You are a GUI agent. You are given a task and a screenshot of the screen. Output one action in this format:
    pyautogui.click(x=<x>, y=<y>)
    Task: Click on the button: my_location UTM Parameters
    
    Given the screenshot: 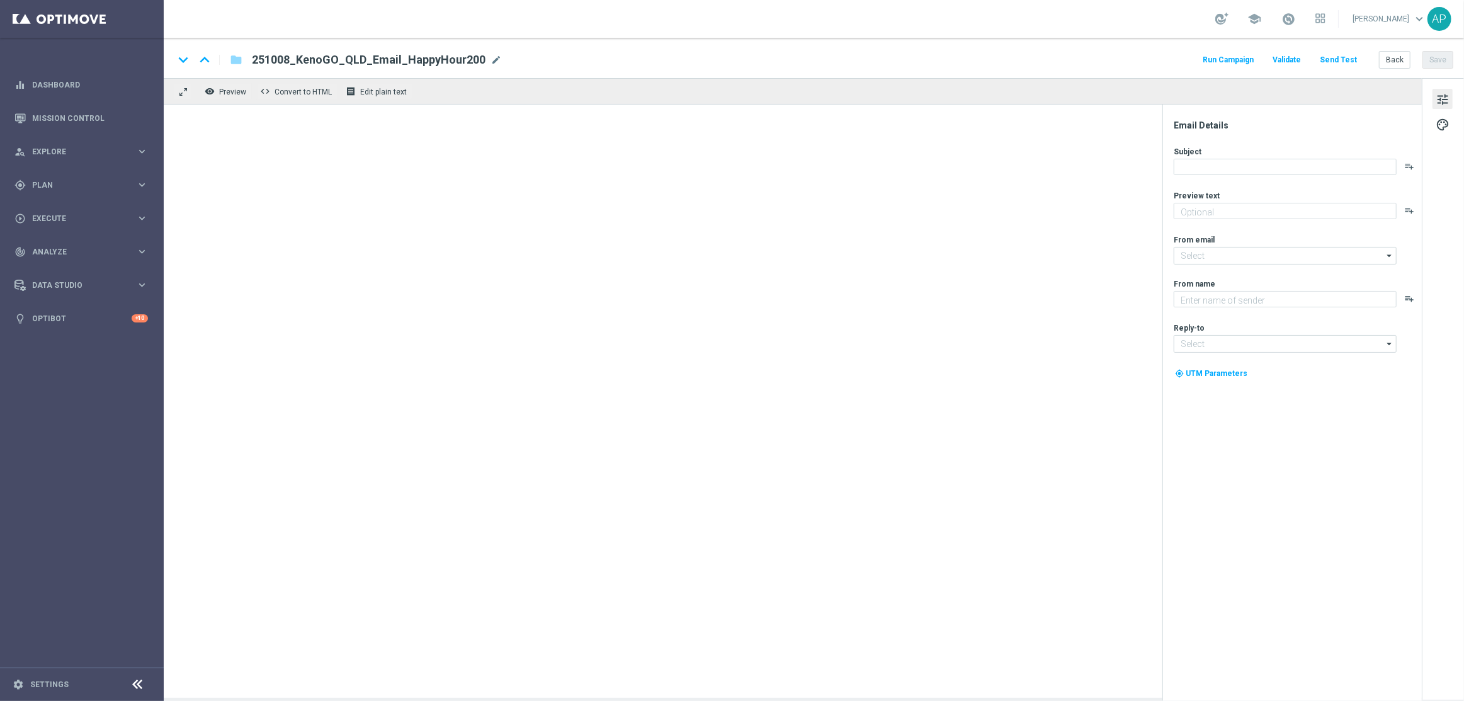 What is the action you would take?
    pyautogui.click(x=1211, y=373)
    